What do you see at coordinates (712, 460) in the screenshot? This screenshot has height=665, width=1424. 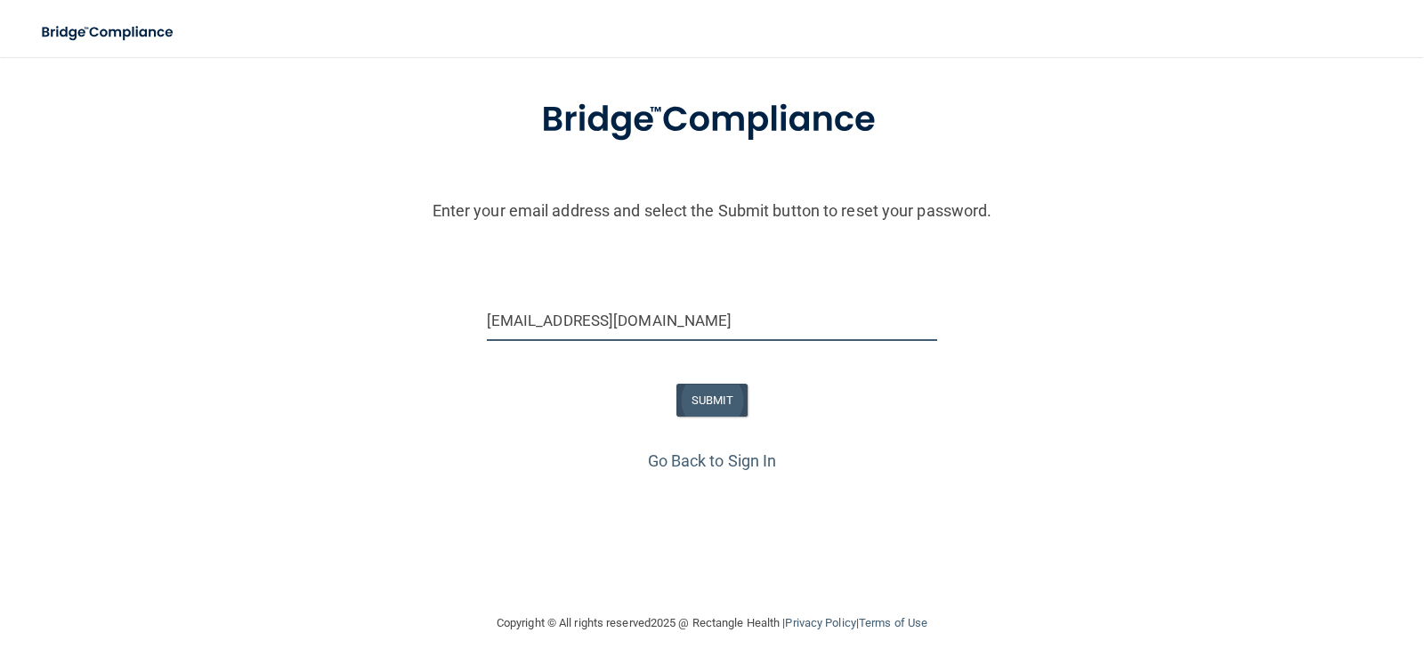 I see `a: Go Back to Sign In` at bounding box center [712, 460].